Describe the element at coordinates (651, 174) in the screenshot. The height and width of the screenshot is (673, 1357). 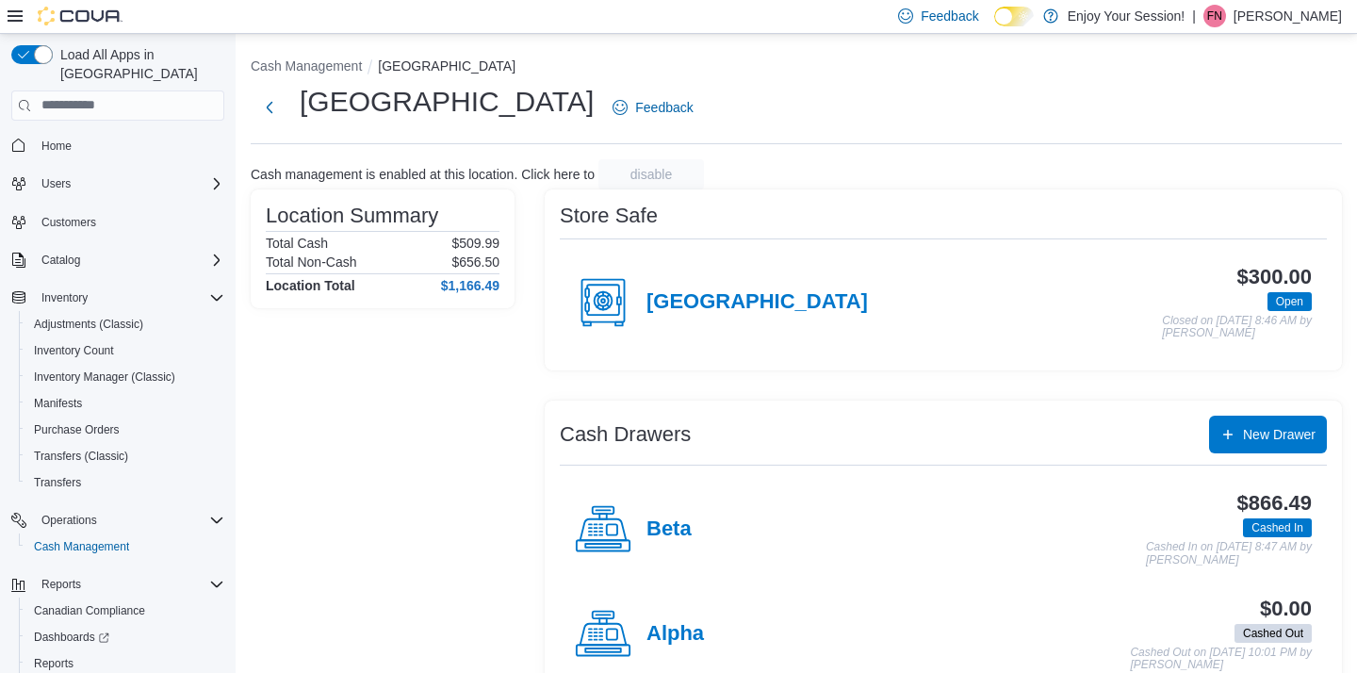
I see `button: disable` at that location.